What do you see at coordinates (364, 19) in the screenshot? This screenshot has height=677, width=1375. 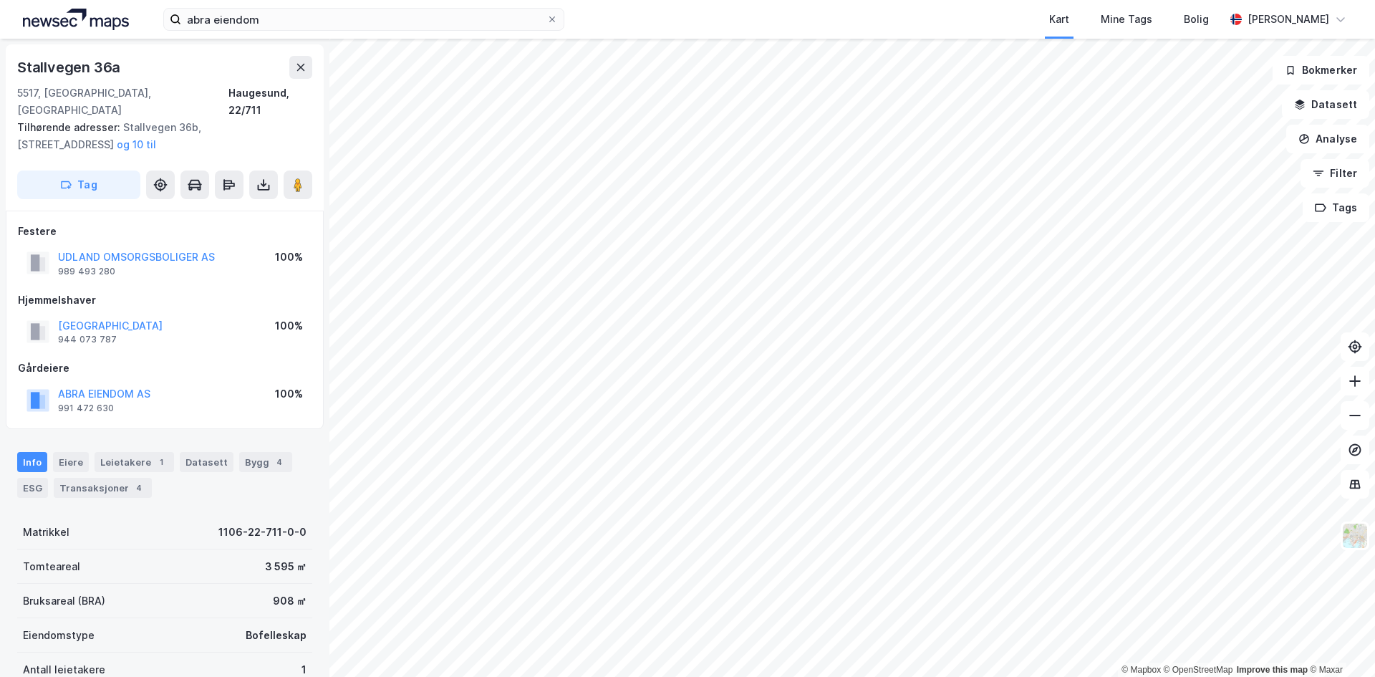 I see `input: Søk på adresse, matrikkel, gårdeiere, leietakere eller personer` at bounding box center [364, 19].